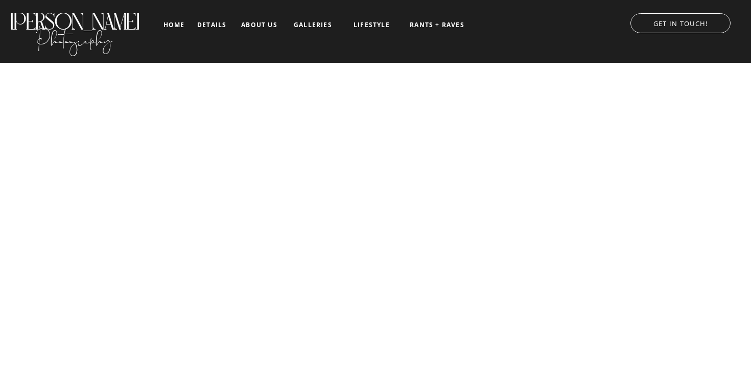  Describe the element at coordinates (74, 37) in the screenshot. I see `h2: Photography` at that location.